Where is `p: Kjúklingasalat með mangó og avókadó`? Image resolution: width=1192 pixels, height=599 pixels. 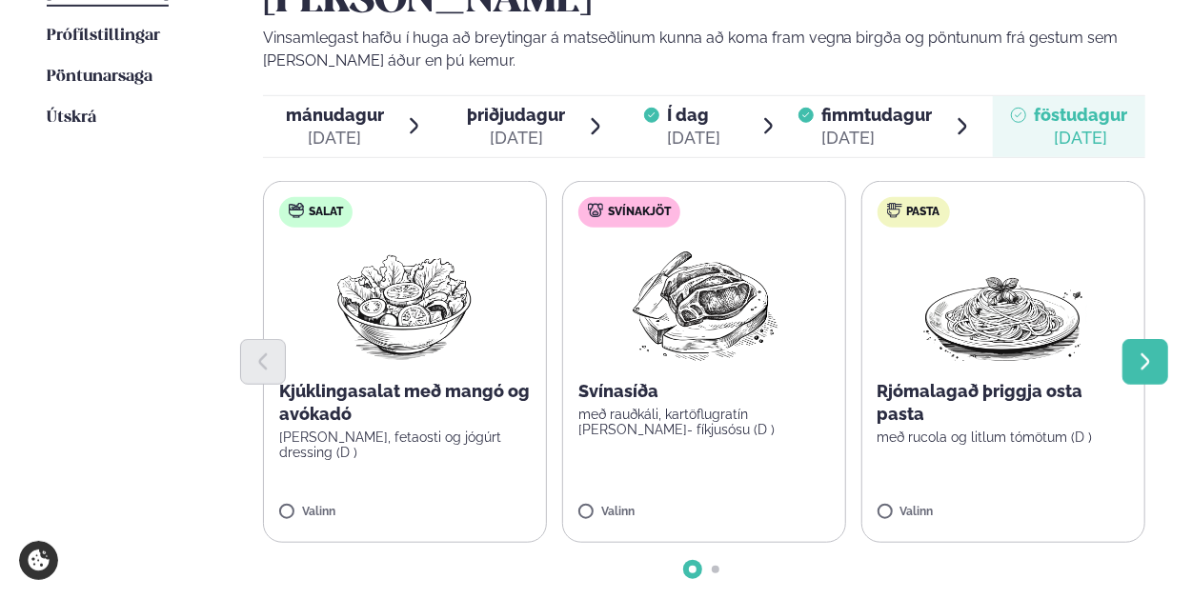
p: Kjúklingasalat með mangó og avókadó is located at coordinates (405, 403).